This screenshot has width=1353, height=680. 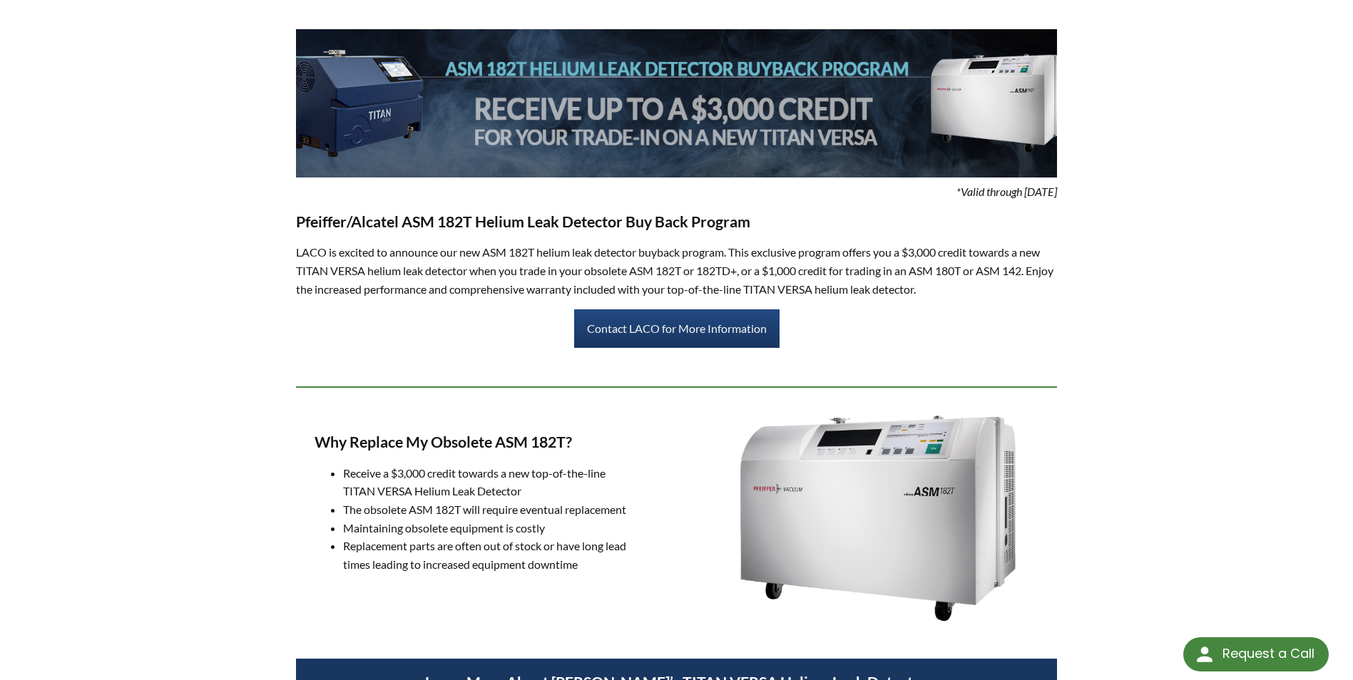 I want to click on li: Maintaining obsolete equipment is costly, so click(x=491, y=529).